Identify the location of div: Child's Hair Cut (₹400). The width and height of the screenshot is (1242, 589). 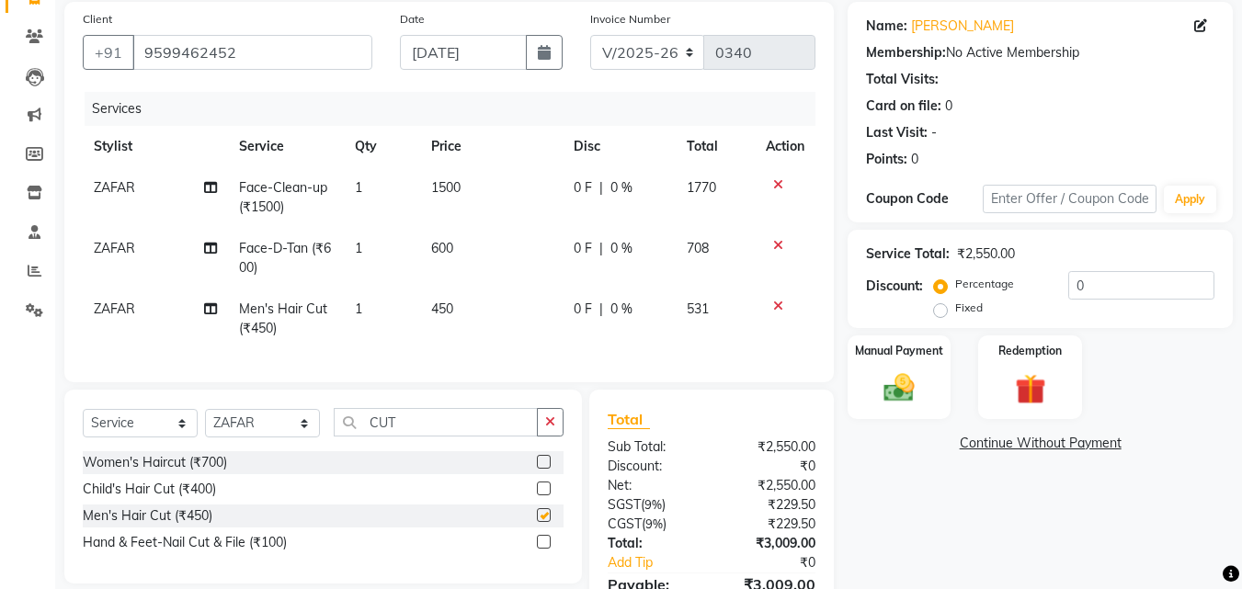
(149, 489).